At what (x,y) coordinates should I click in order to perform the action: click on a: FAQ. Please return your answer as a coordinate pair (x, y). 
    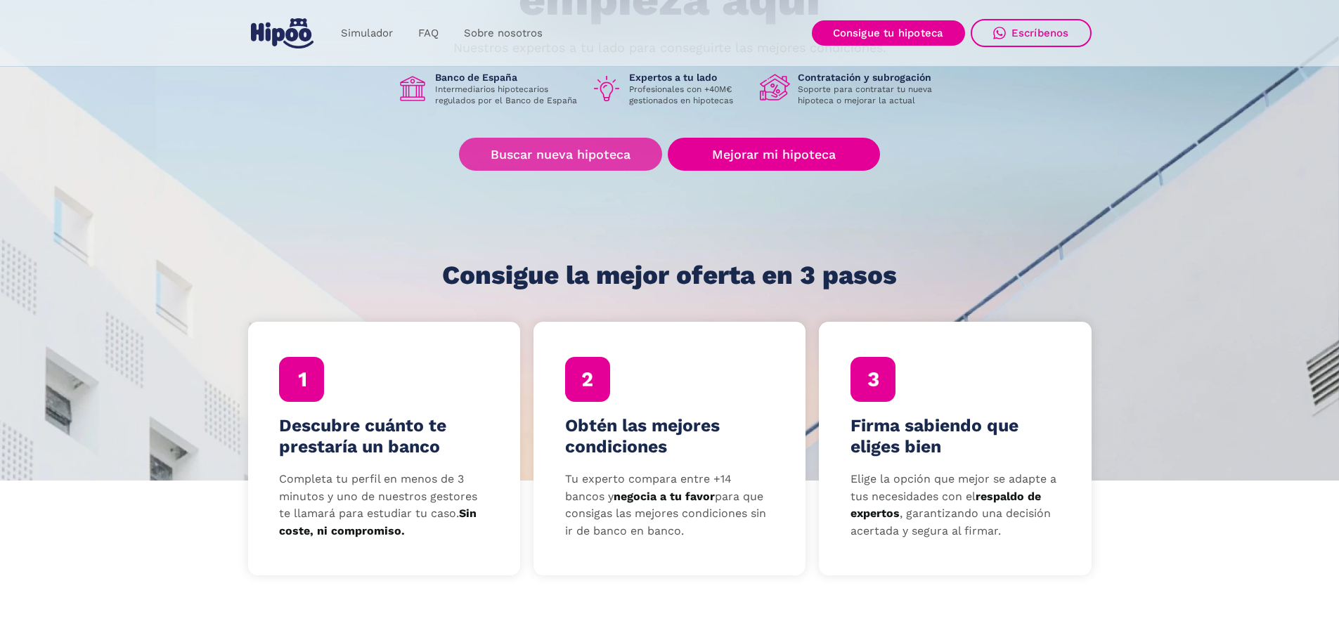
    Looking at the image, I should click on (428, 33).